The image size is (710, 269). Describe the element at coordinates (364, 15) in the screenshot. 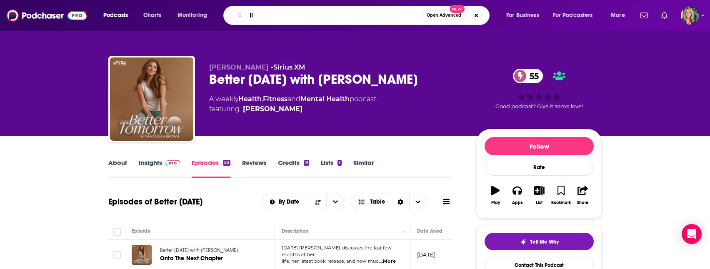

I see `div: Search podcasts, credits, & more...` at that location.